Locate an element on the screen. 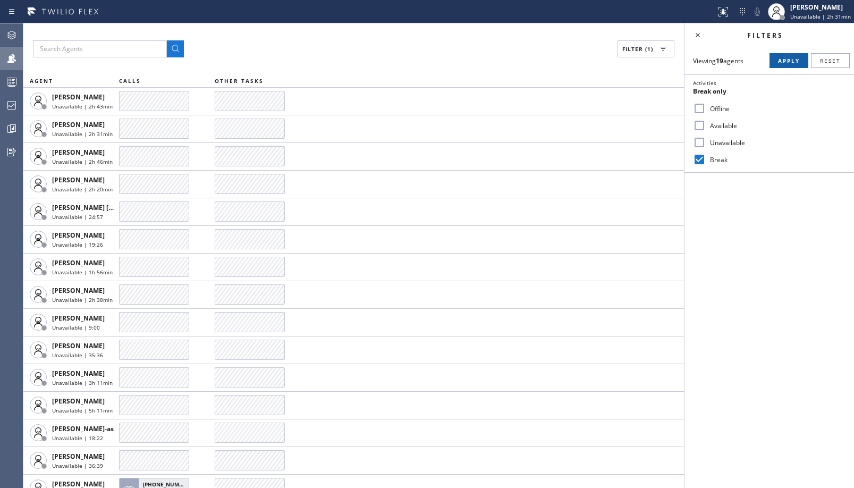 This screenshot has height=488, width=854. div: Activities is located at coordinates (769, 83).